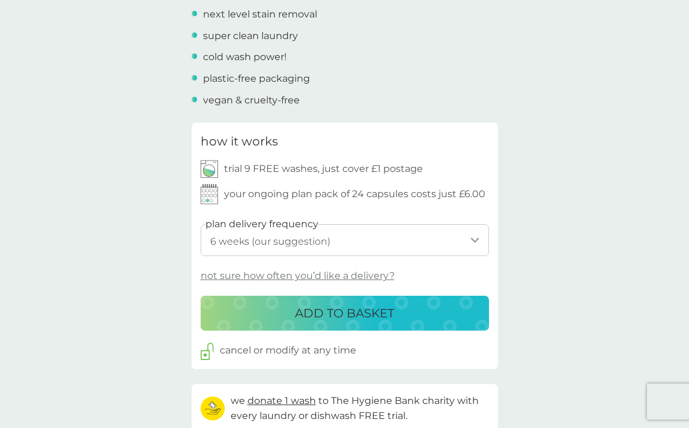 The image size is (689, 428). Describe the element at coordinates (260, 14) in the screenshot. I see `p: next level stain removal` at that location.